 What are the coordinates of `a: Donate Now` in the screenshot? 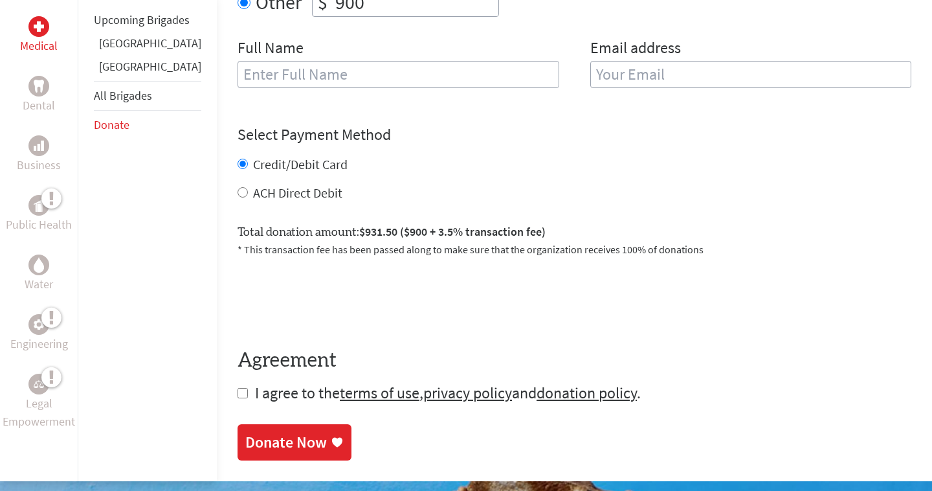 It's located at (295, 442).